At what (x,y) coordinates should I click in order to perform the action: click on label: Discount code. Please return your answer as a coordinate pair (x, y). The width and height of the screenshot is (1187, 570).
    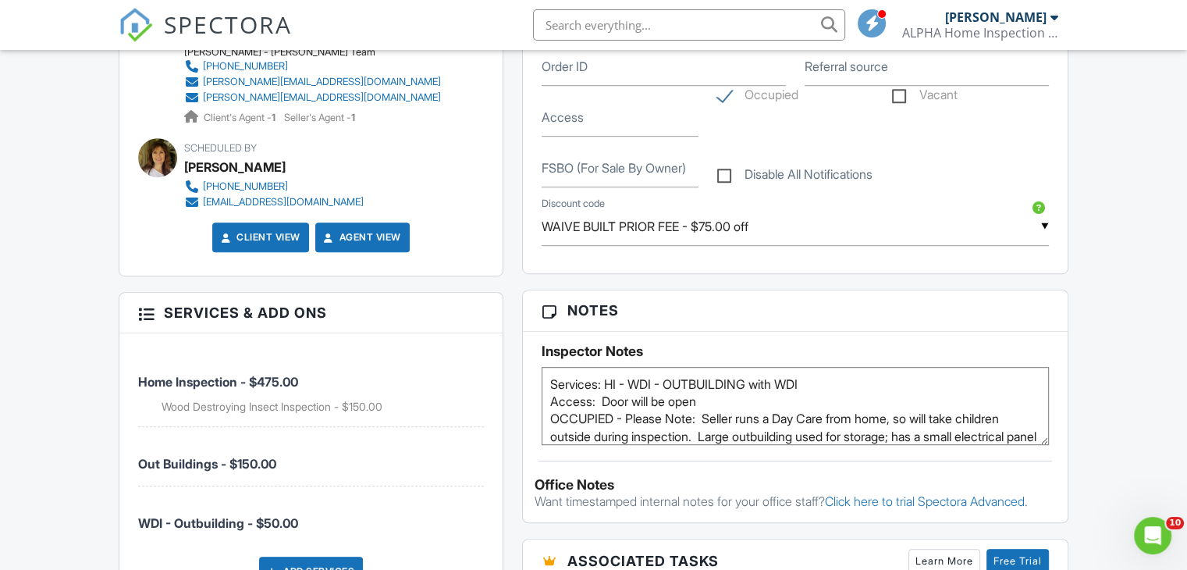
    Looking at the image, I should click on (573, 204).